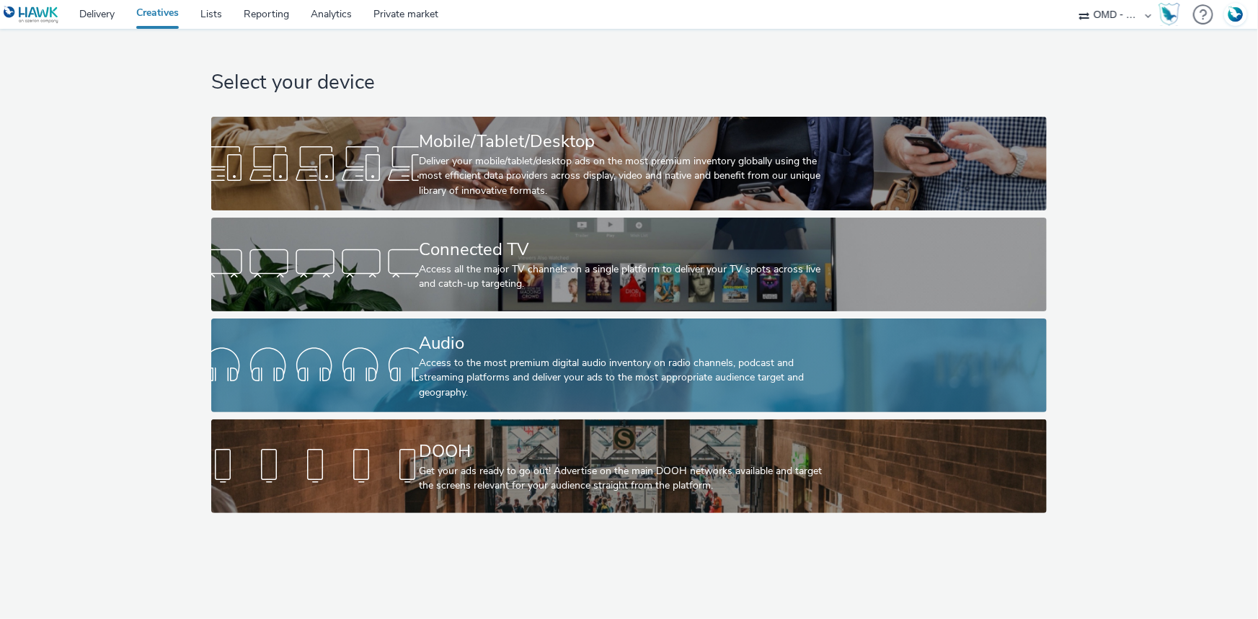  I want to click on img: Hawk Academy, so click(1169, 14).